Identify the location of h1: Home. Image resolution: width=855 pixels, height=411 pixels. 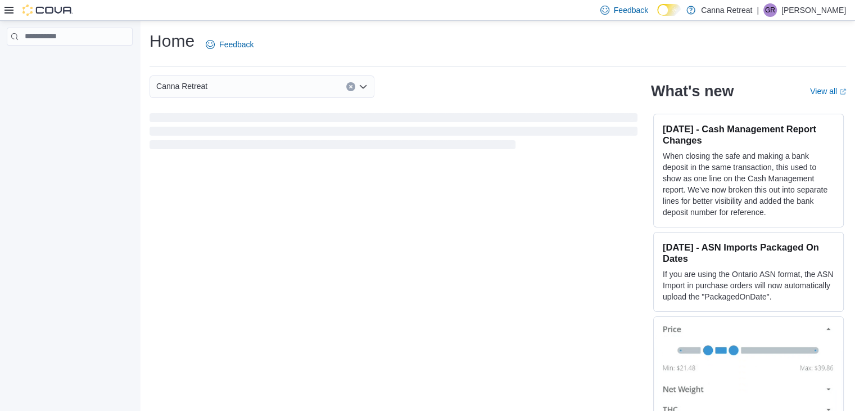
(172, 41).